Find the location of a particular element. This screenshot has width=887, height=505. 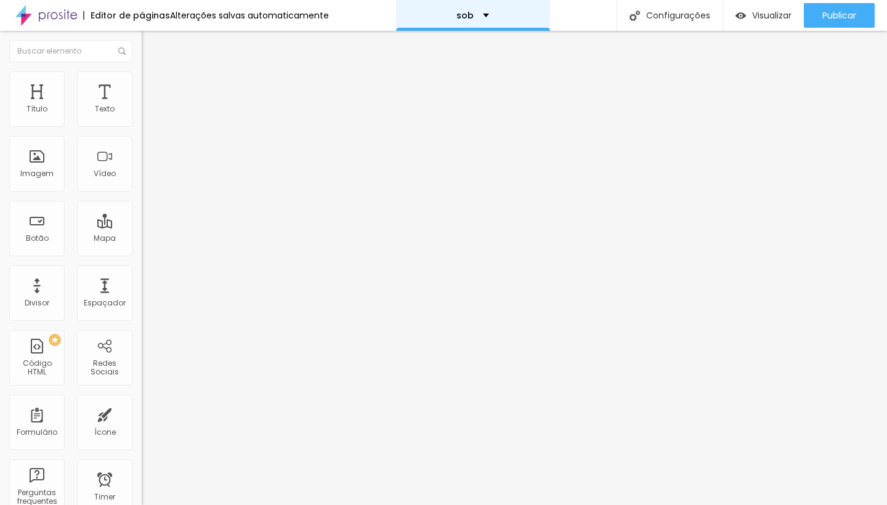

div: Código HTML is located at coordinates (36, 368).